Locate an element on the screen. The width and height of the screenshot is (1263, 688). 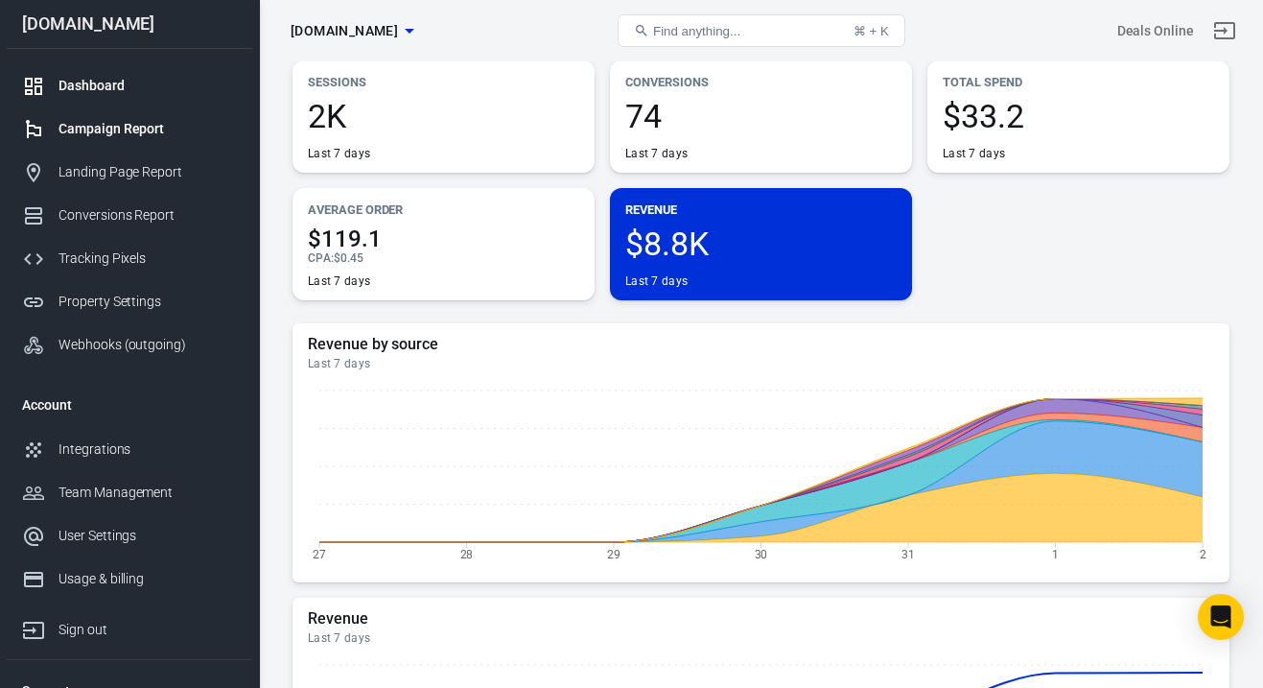
span: $119.1 is located at coordinates (443, 239).